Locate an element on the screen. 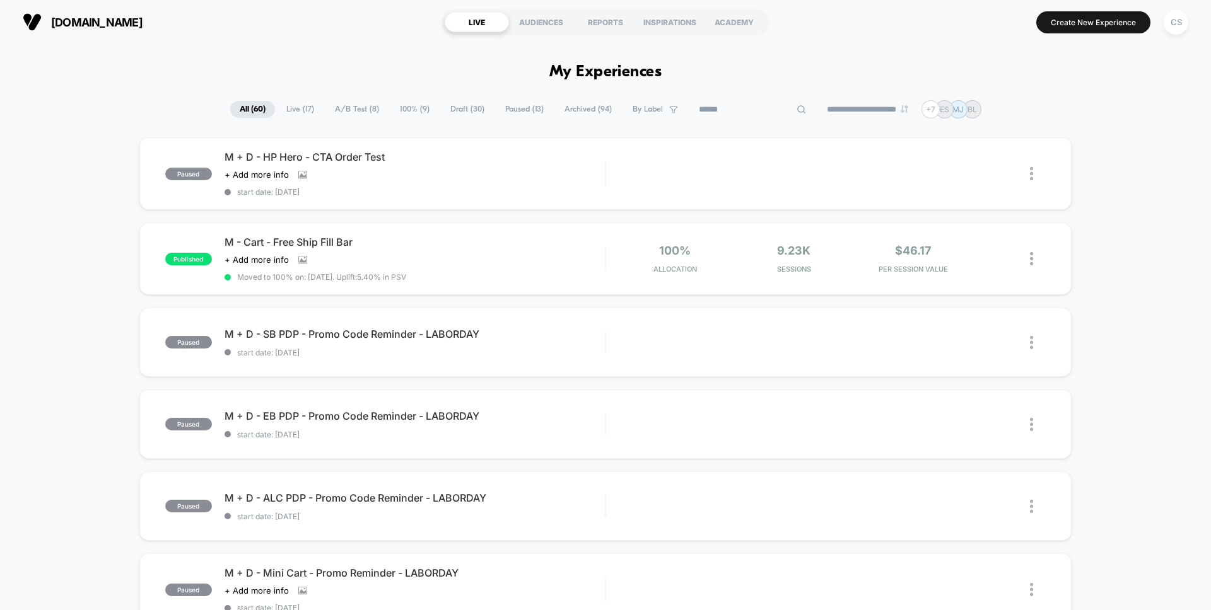 This screenshot has height=610, width=1211. span: Allocation is located at coordinates (675, 269).